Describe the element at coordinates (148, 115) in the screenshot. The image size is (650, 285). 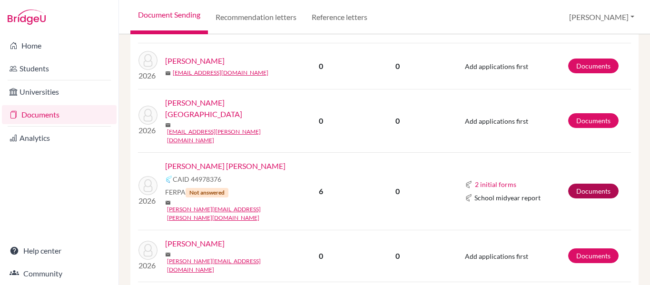
I see `img: de Souza, Sofia` at that location.